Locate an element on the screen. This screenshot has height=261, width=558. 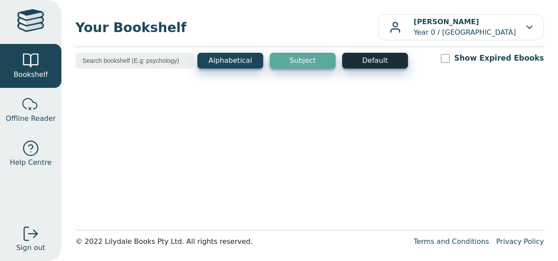
div: © 2022 Lilydale Books Pty Ltd. All rights reserved. is located at coordinates (241, 241).